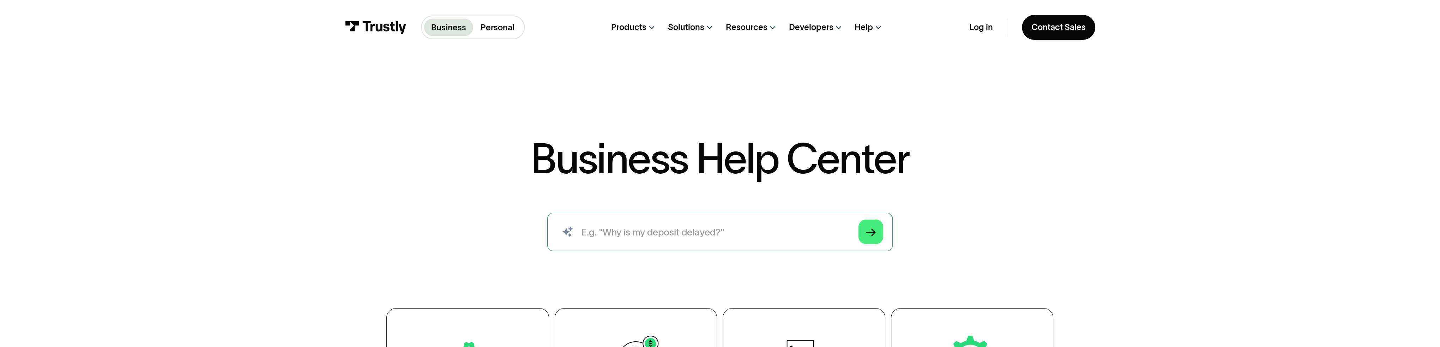  I want to click on a: Business, so click(449, 27).